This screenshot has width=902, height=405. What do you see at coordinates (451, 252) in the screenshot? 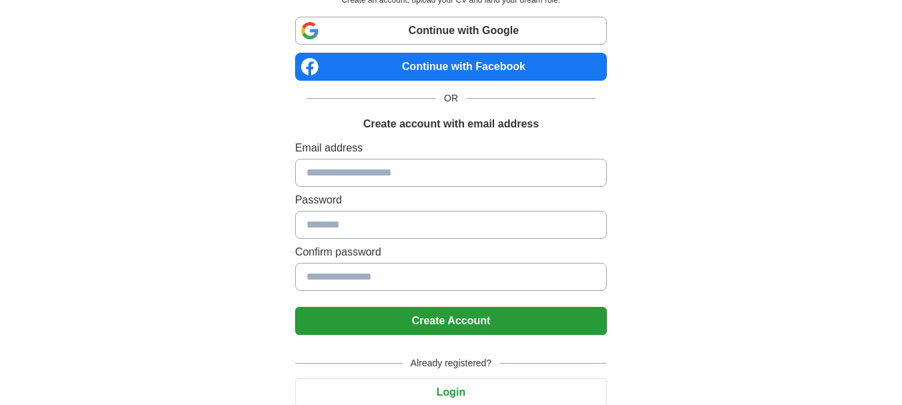
I see `label: Confirm password` at bounding box center [451, 252].